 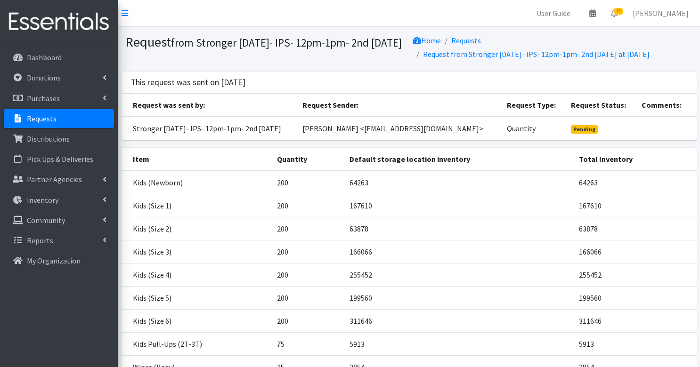 What do you see at coordinates (54, 261) in the screenshot?
I see `p: My Organization` at bounding box center [54, 261].